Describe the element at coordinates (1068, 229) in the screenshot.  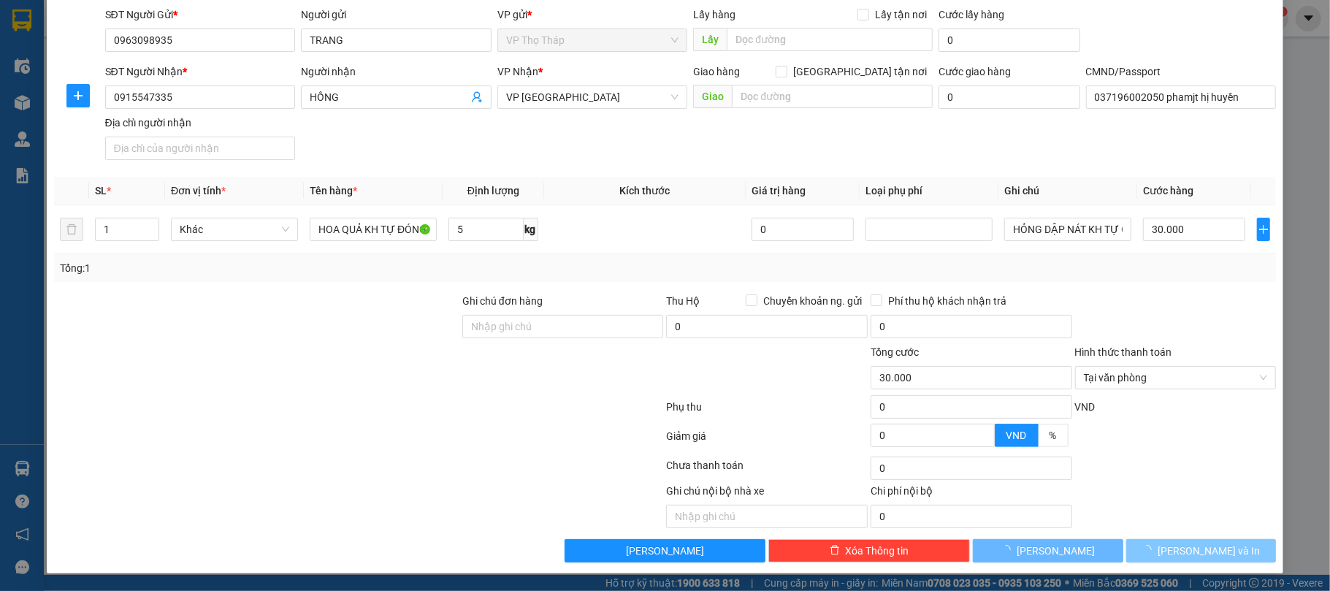
I see `input: Ghi Chú` at that location.